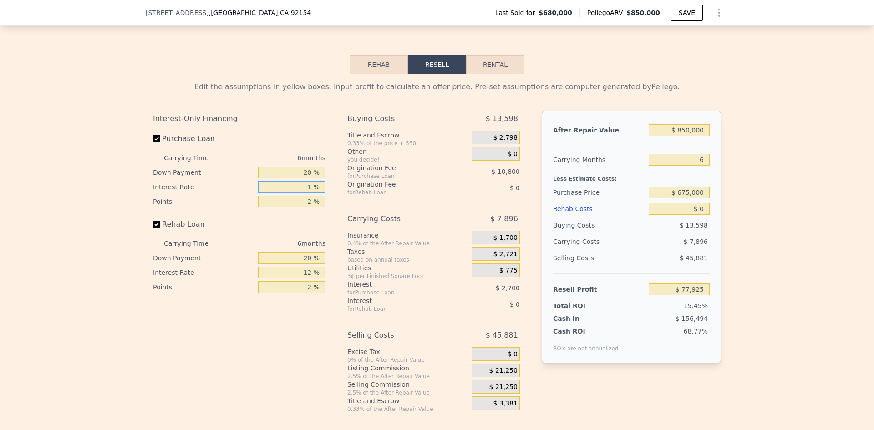  What do you see at coordinates (407, 143) in the screenshot?
I see `div: 0.33% of the price + 550` at bounding box center [407, 143].